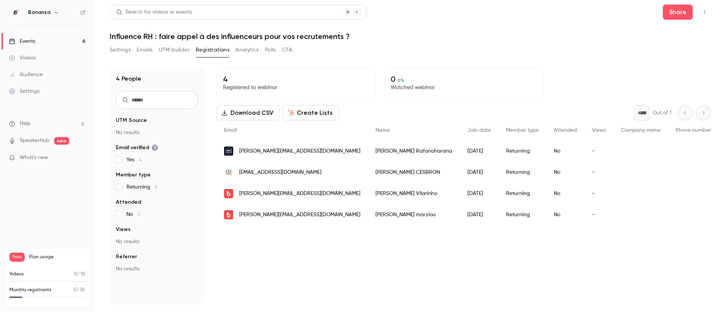  Describe the element at coordinates (137, 148) in the screenshot. I see `span: Email verified` at that location.